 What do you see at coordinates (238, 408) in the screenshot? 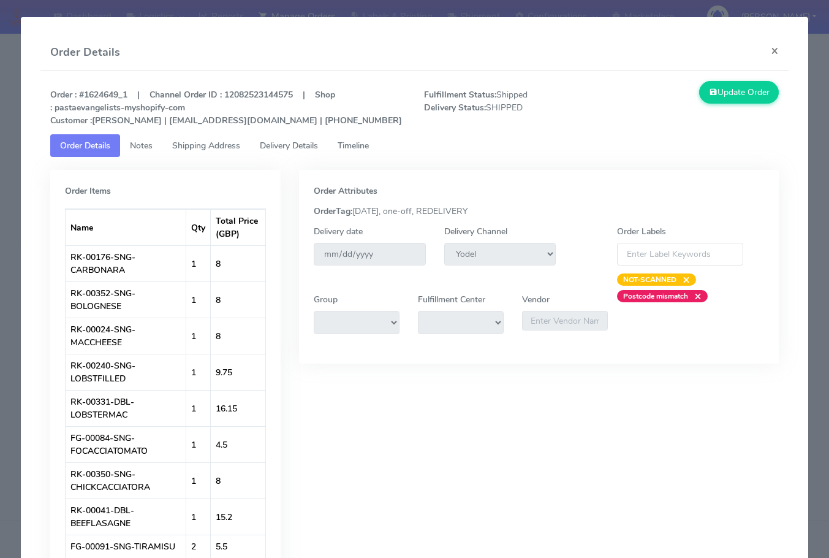
I see `td: 16.15` at bounding box center [238, 408].